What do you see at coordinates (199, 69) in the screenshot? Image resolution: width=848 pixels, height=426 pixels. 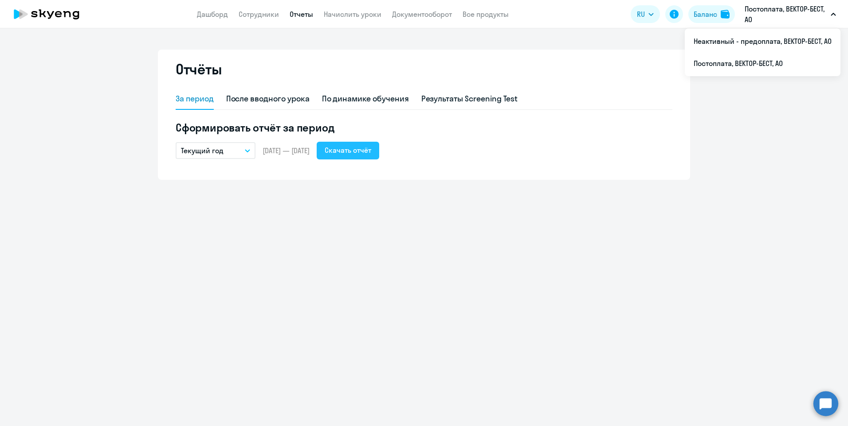 I see `h2: Отчёты` at bounding box center [199, 69].